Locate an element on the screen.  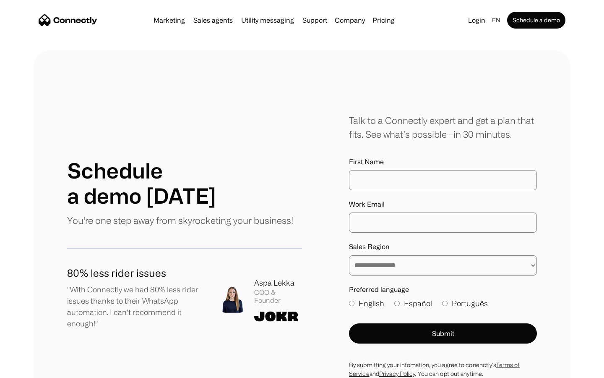
a: Support is located at coordinates (315, 20).